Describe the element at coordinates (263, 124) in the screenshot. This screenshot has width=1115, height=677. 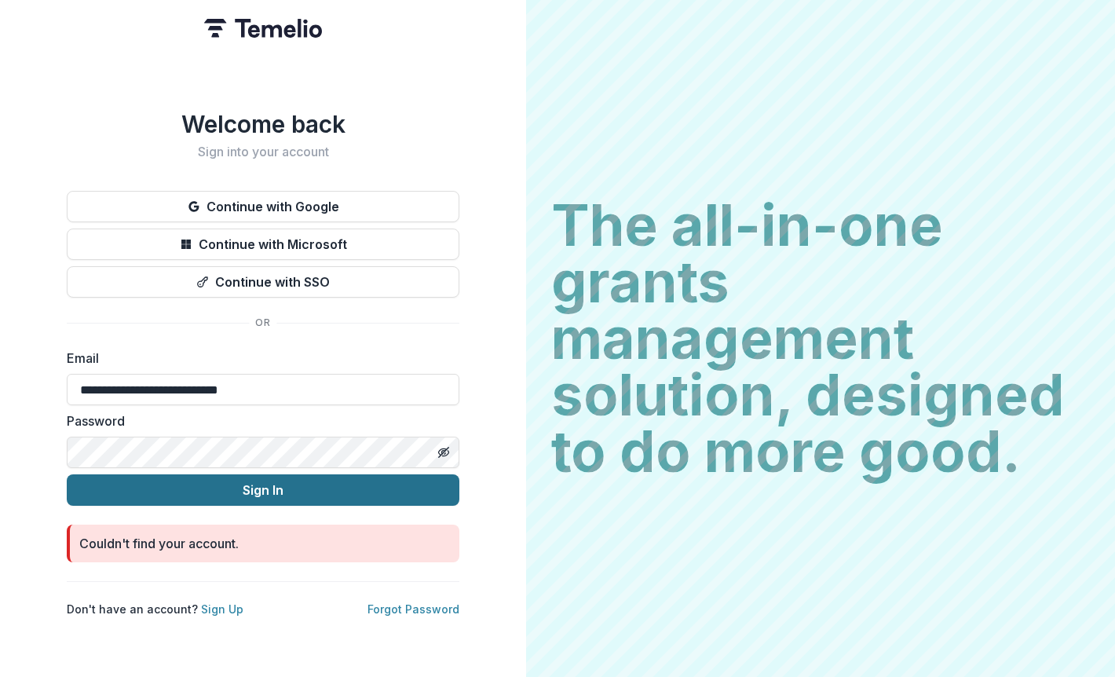
I see `h1: Welcome back` at that location.